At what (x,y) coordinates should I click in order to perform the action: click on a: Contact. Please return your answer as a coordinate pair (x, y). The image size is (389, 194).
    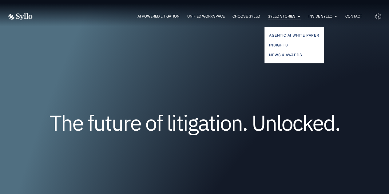
    Looking at the image, I should click on (354, 16).